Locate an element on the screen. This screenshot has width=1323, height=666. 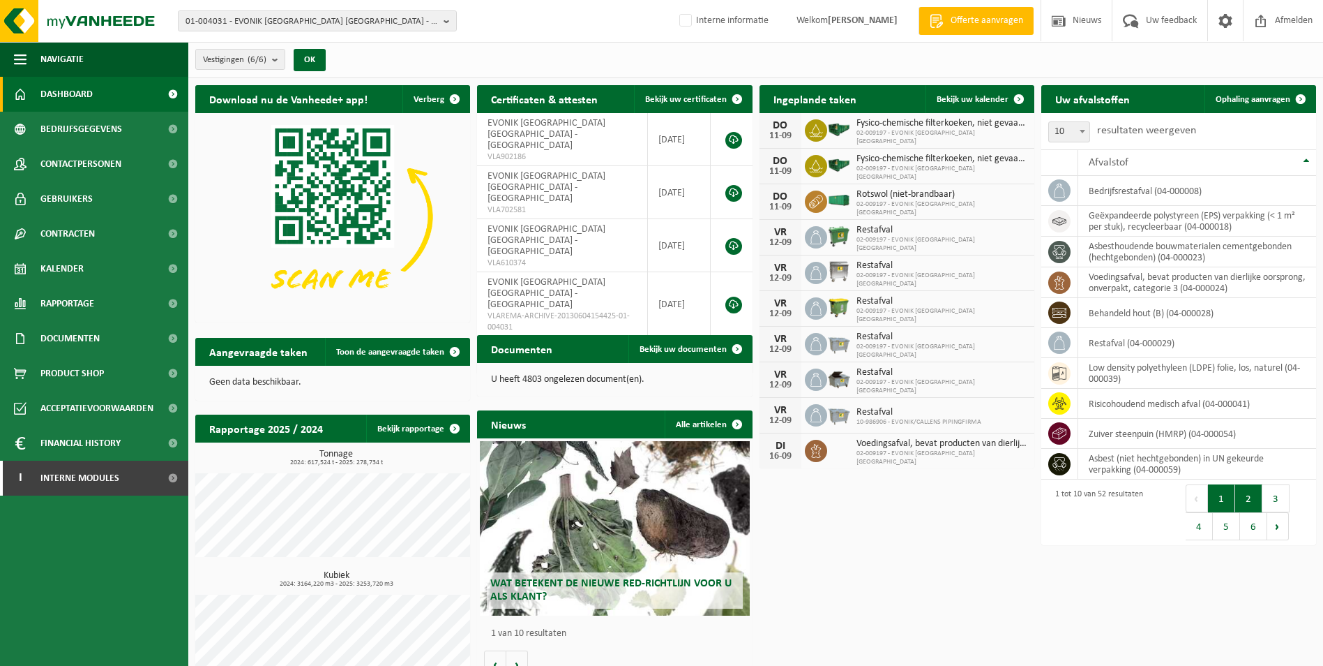
span: 10 is located at coordinates (1070, 132).